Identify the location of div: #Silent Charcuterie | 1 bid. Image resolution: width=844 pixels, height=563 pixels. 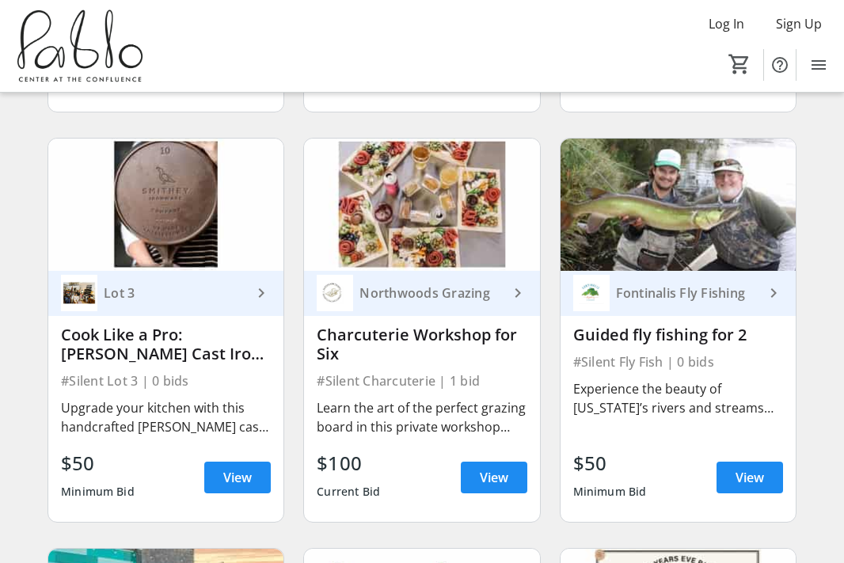
(421, 381).